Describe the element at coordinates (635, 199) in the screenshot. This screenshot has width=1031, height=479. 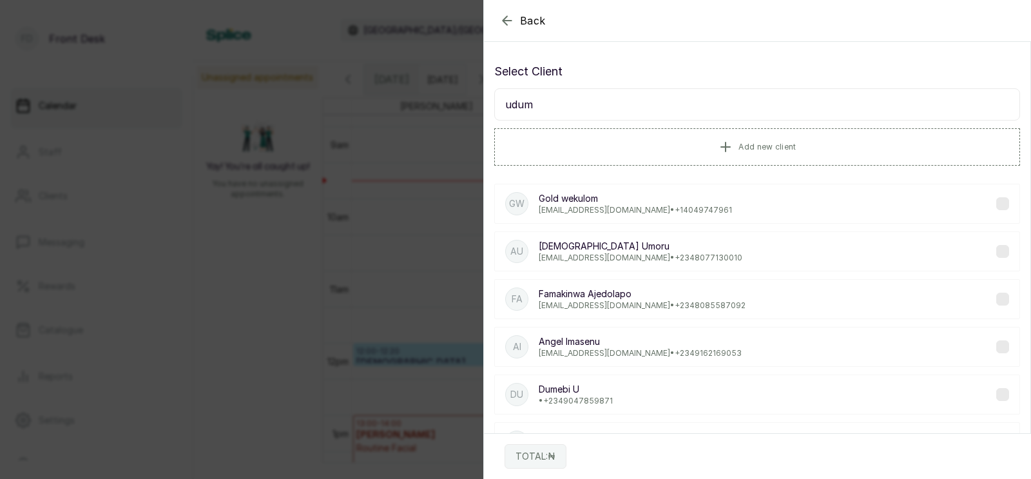
I see `p: Gold wekulom` at that location.